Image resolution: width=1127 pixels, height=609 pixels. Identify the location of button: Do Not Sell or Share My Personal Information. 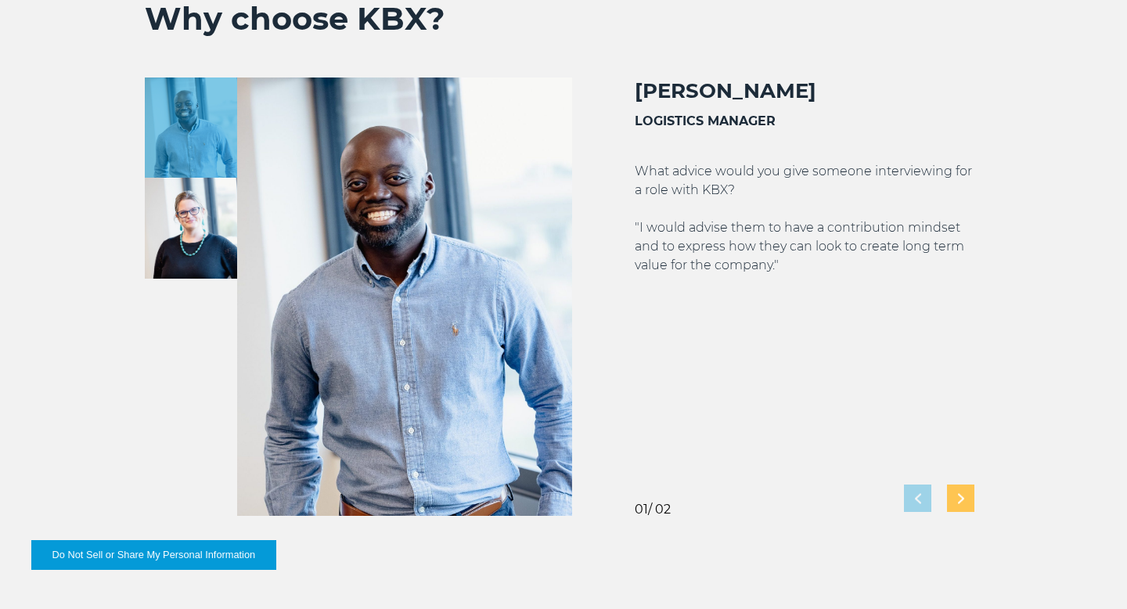
(153, 555).